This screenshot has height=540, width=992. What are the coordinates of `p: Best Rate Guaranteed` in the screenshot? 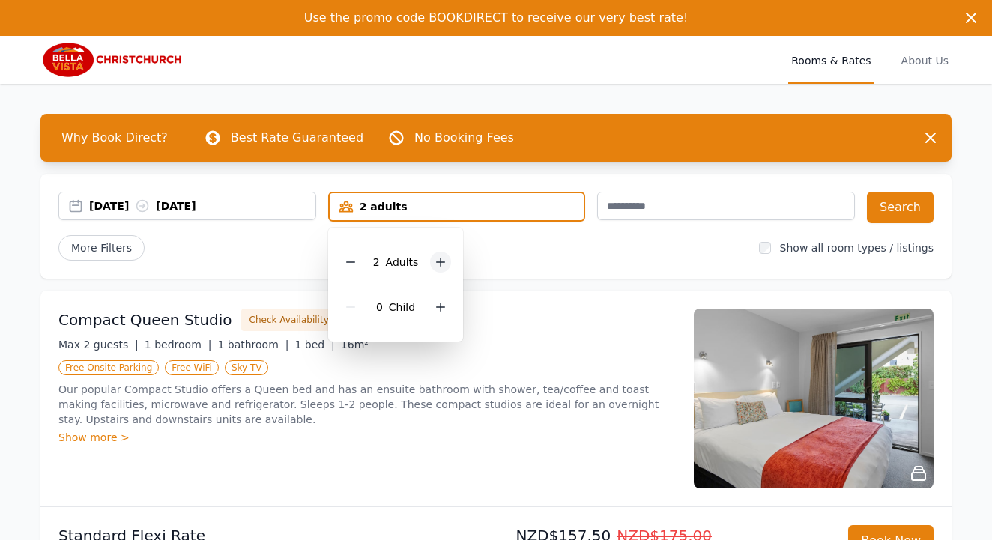 It's located at (297, 138).